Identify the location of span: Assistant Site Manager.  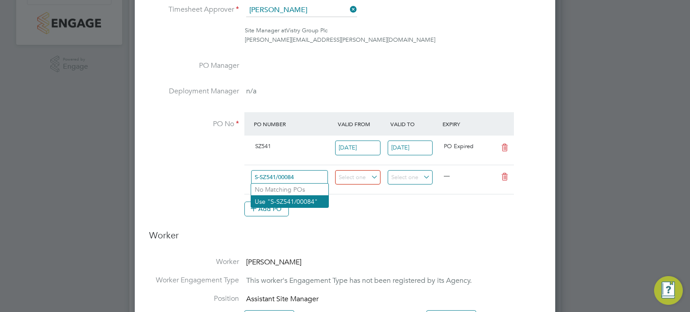
(282, 299).